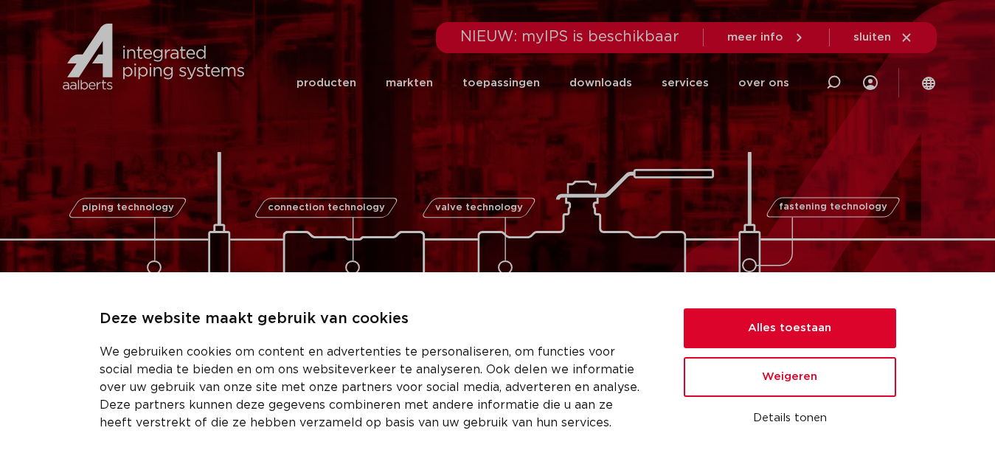 The image size is (995, 467). What do you see at coordinates (374, 319) in the screenshot?
I see `p: Deze website maakt gebruik van cookies` at bounding box center [374, 319].